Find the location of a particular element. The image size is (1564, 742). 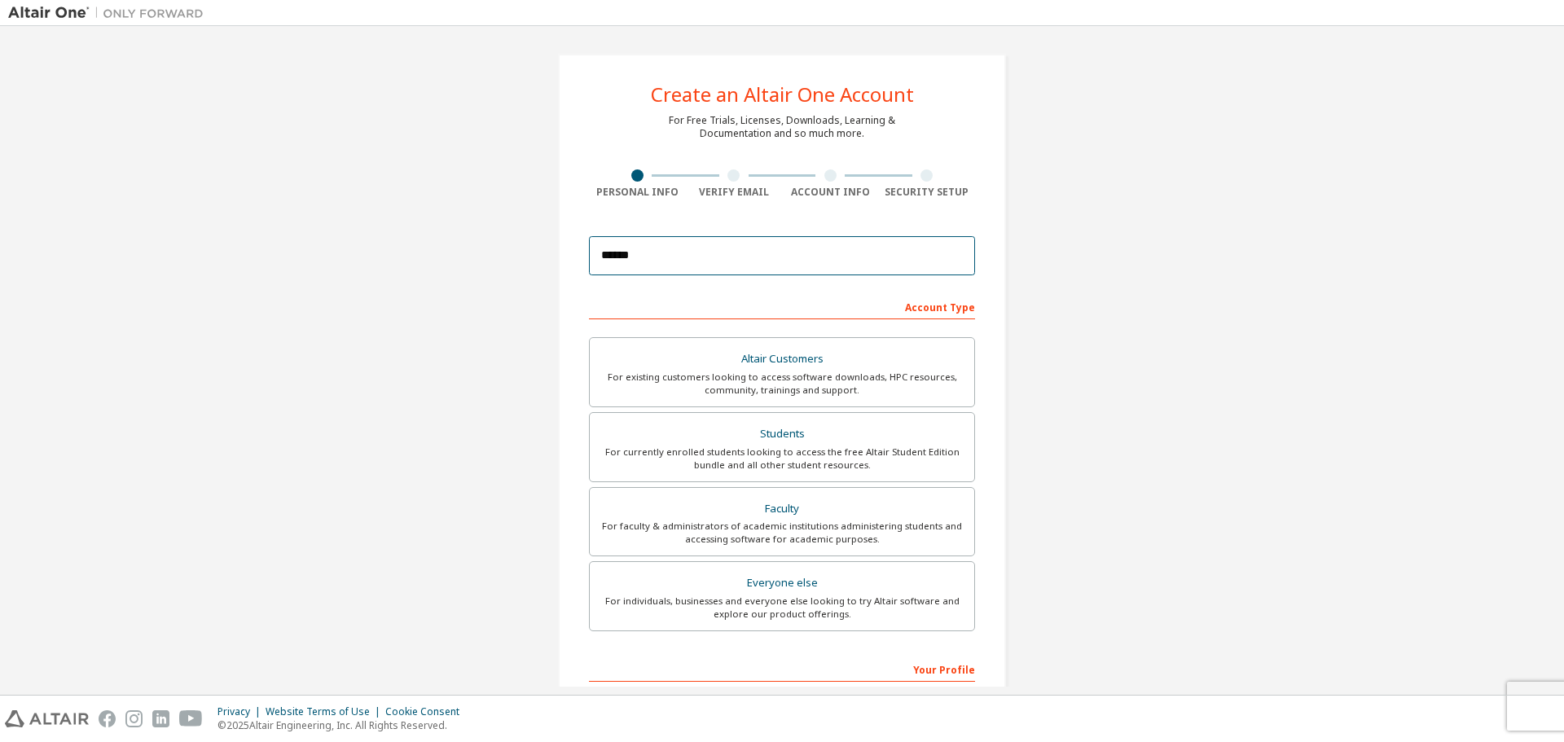

div: For existing customers looking to access software downloads, HPC resources, community, trainings ... is located at coordinates (782, 384).